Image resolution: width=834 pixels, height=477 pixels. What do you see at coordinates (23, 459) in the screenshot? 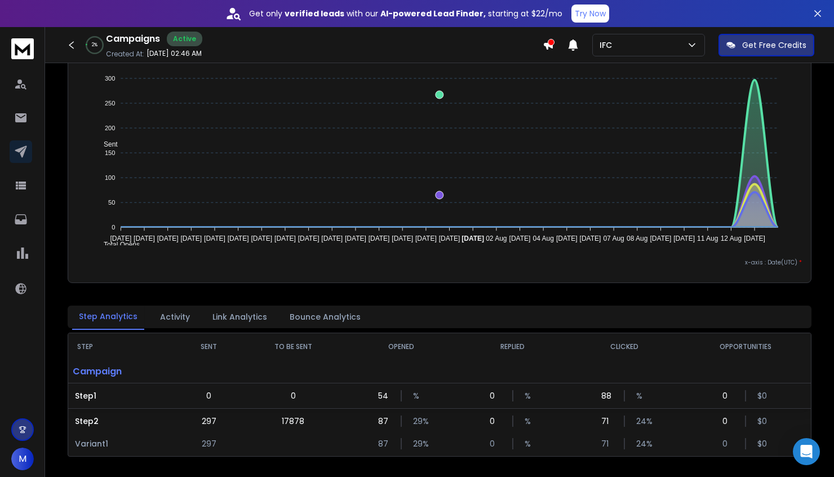
I see `span: M` at bounding box center [23, 459].